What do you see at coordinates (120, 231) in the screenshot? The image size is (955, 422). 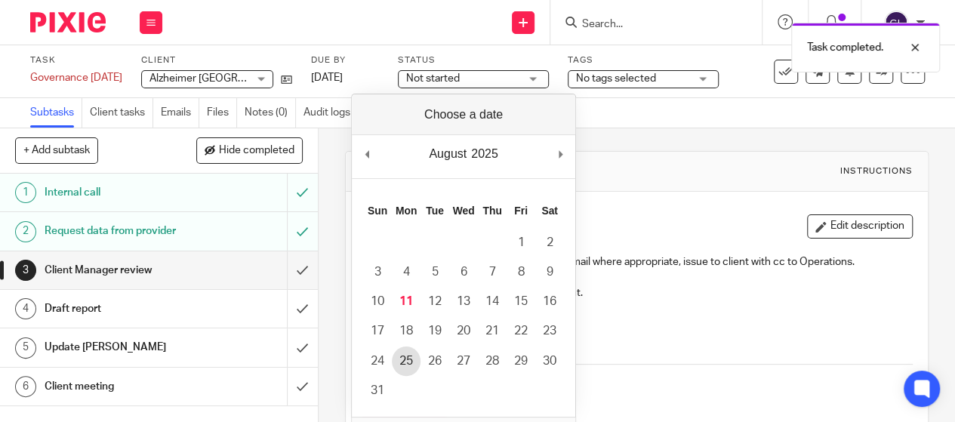 I see `h1: Request data from provider` at bounding box center [120, 231].